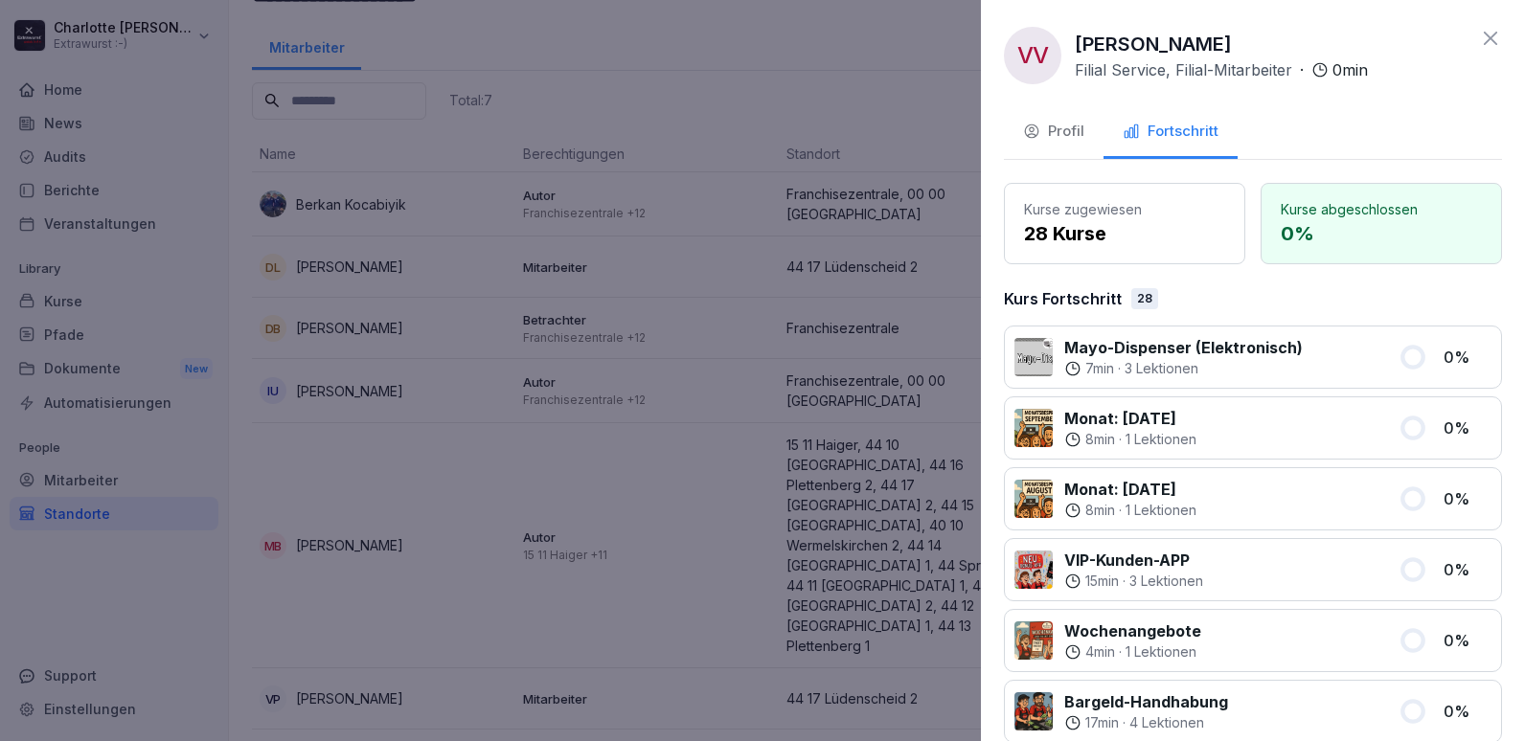 The width and height of the screenshot is (1525, 741). What do you see at coordinates (1166, 723) in the screenshot?
I see `p: 4 Lektionen` at bounding box center [1166, 723].